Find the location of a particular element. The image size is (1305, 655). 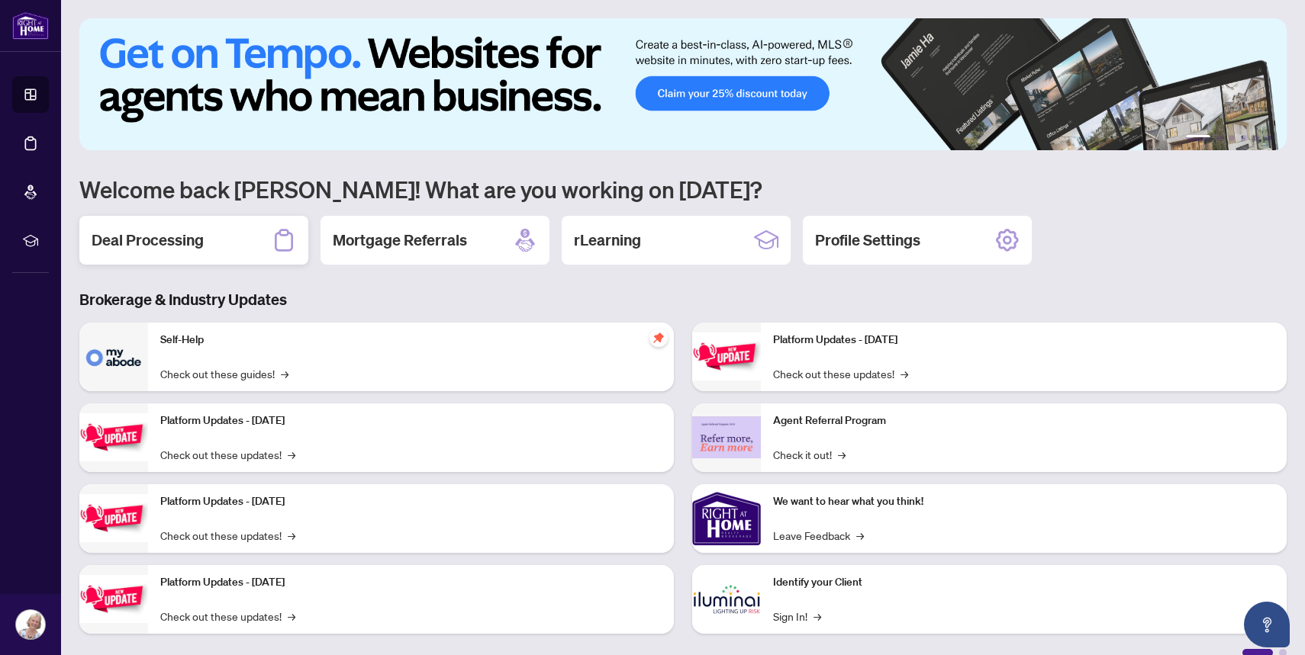

img: Slide 0 is located at coordinates (683, 84).